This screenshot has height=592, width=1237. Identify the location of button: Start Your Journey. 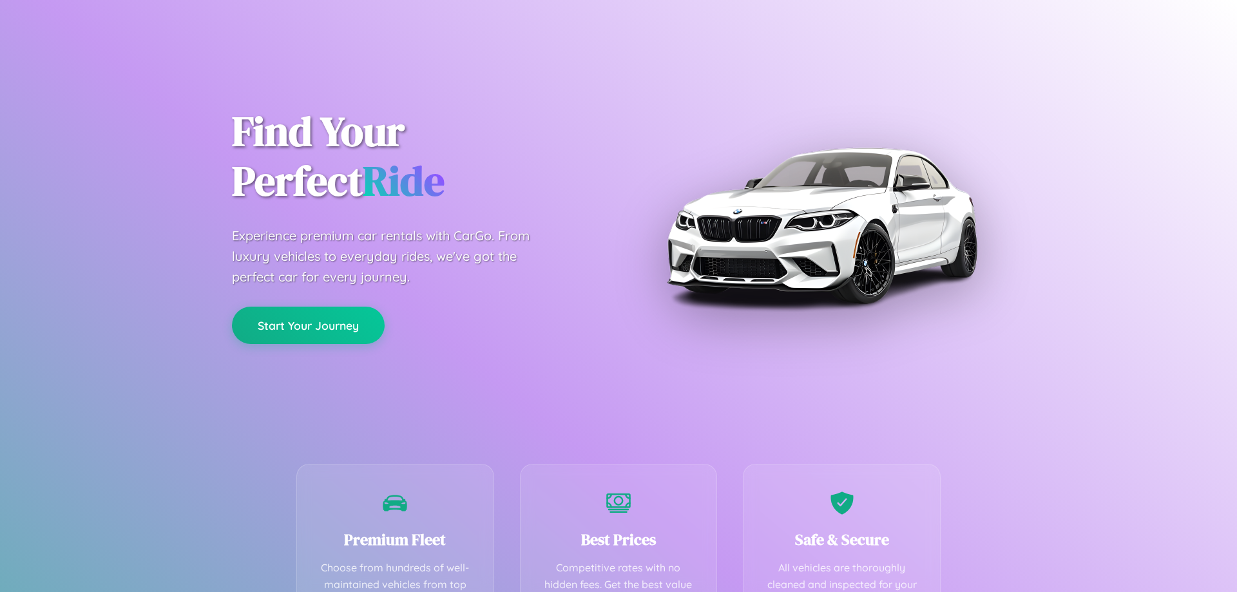
(308, 325).